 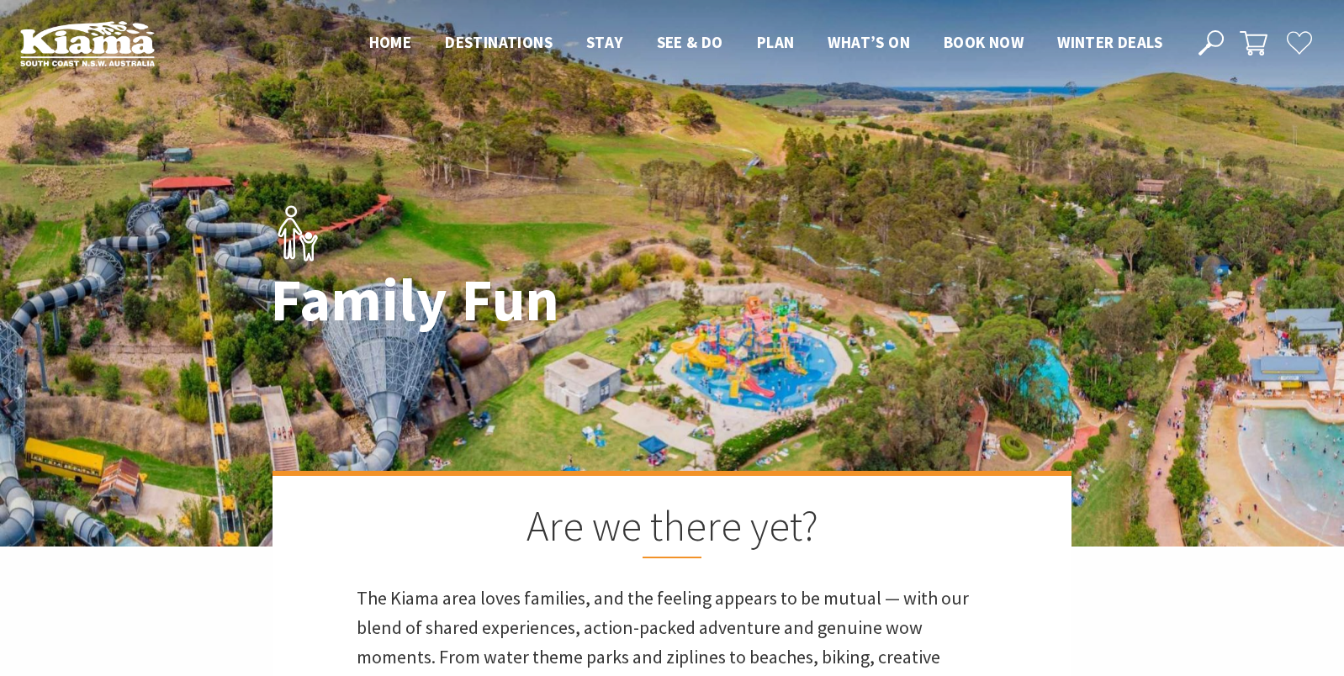 What do you see at coordinates (87, 43) in the screenshot?
I see `img: Kiama Logo` at bounding box center [87, 43].